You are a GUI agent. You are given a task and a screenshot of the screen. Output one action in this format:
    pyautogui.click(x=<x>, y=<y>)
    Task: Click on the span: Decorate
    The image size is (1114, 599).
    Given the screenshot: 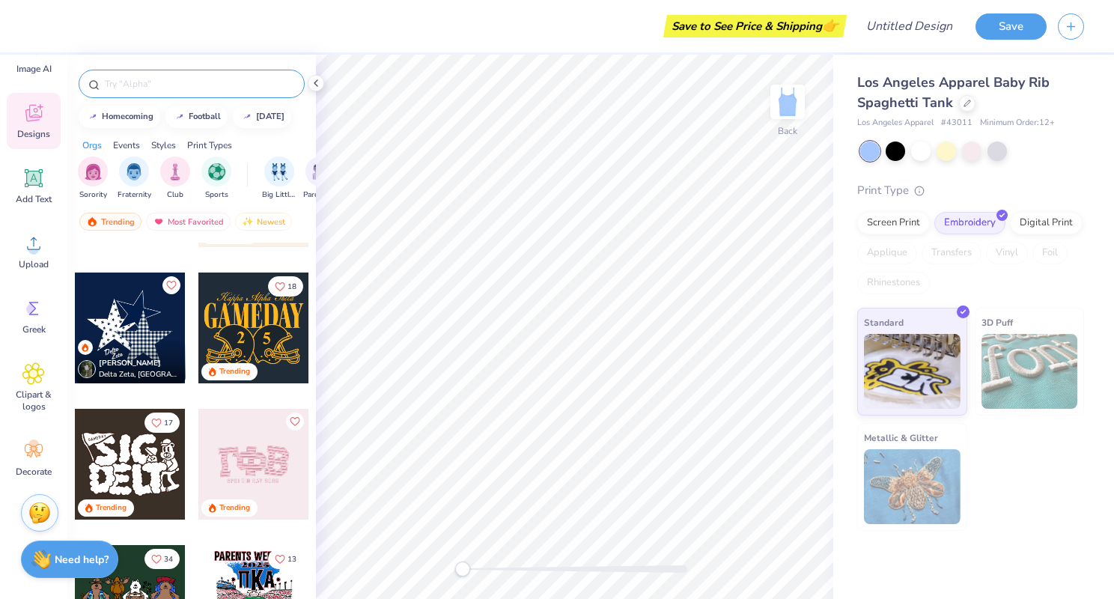 What is the action you would take?
    pyautogui.click(x=34, y=472)
    